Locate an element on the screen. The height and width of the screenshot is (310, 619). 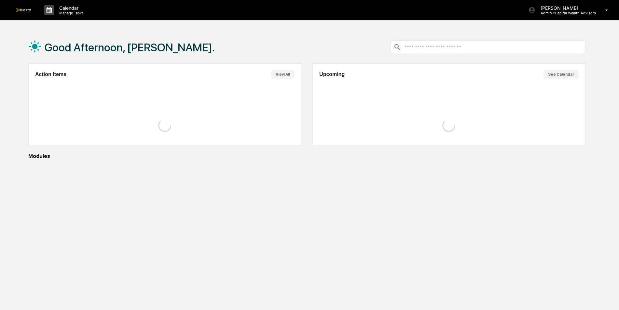
h2: Action Items is located at coordinates (51, 74).